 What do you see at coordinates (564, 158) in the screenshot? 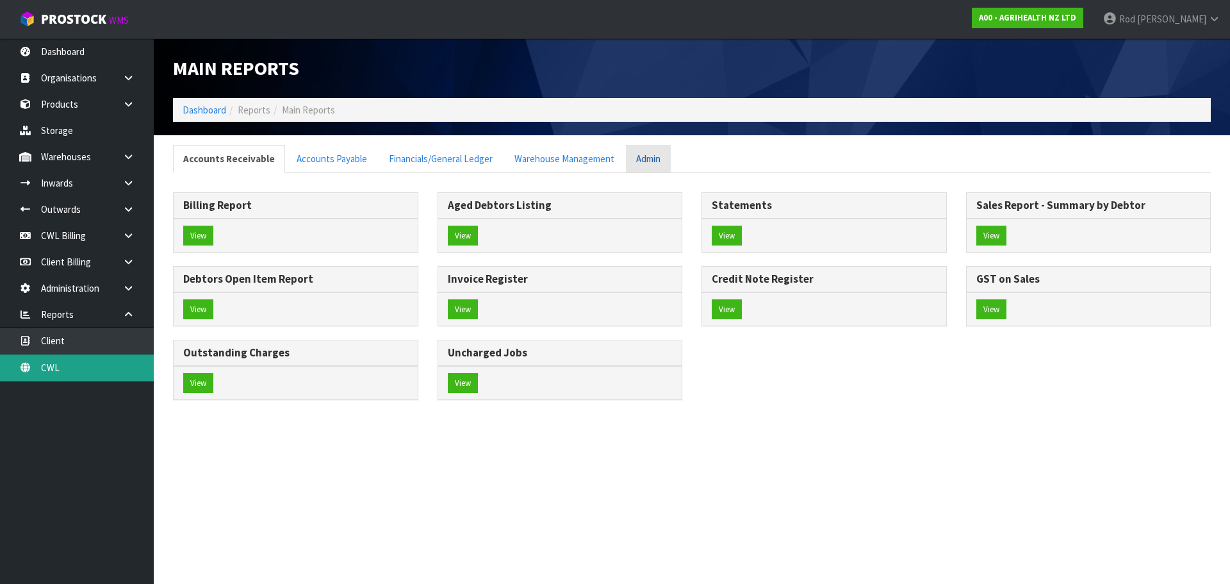
I see `a: Warehouse Management` at bounding box center [564, 158].